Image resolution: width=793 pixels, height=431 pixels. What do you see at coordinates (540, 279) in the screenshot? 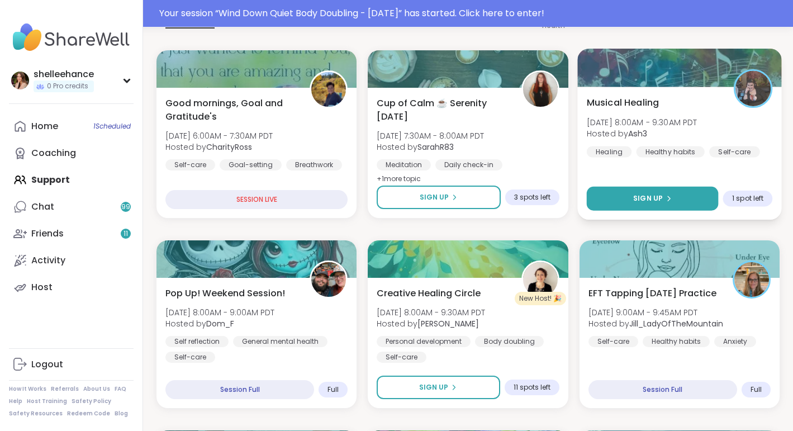
I see `img: Jenne` at bounding box center [540, 279].